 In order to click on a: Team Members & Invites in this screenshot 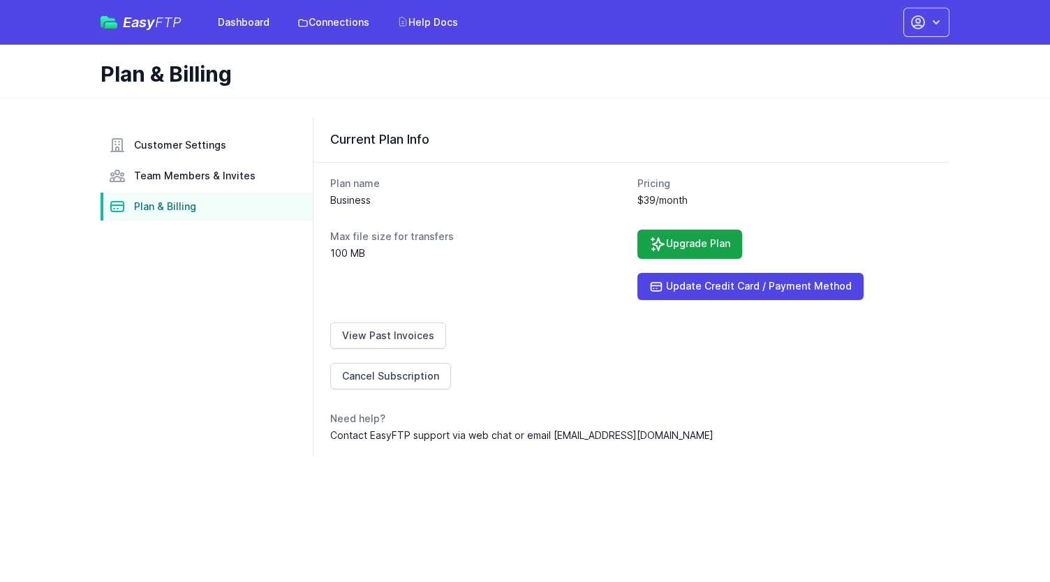, I will do `click(207, 176)`.